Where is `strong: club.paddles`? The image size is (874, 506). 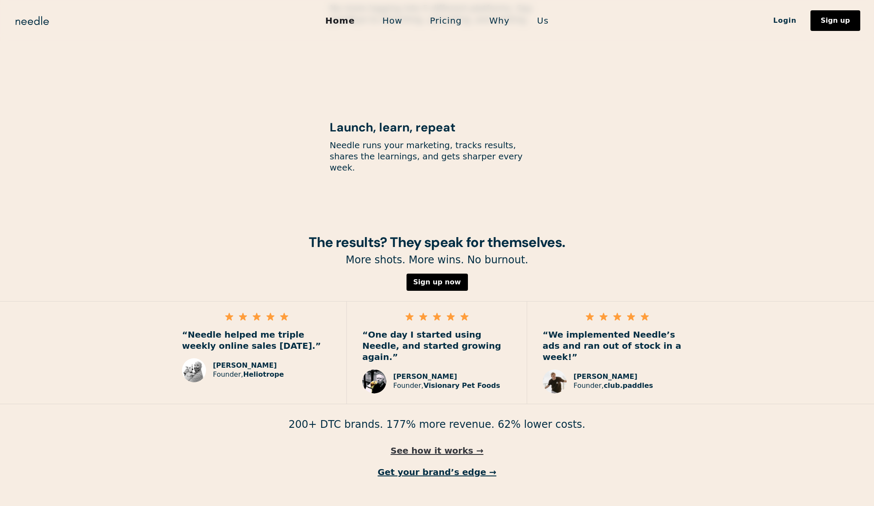 strong: club.paddles is located at coordinates (628, 385).